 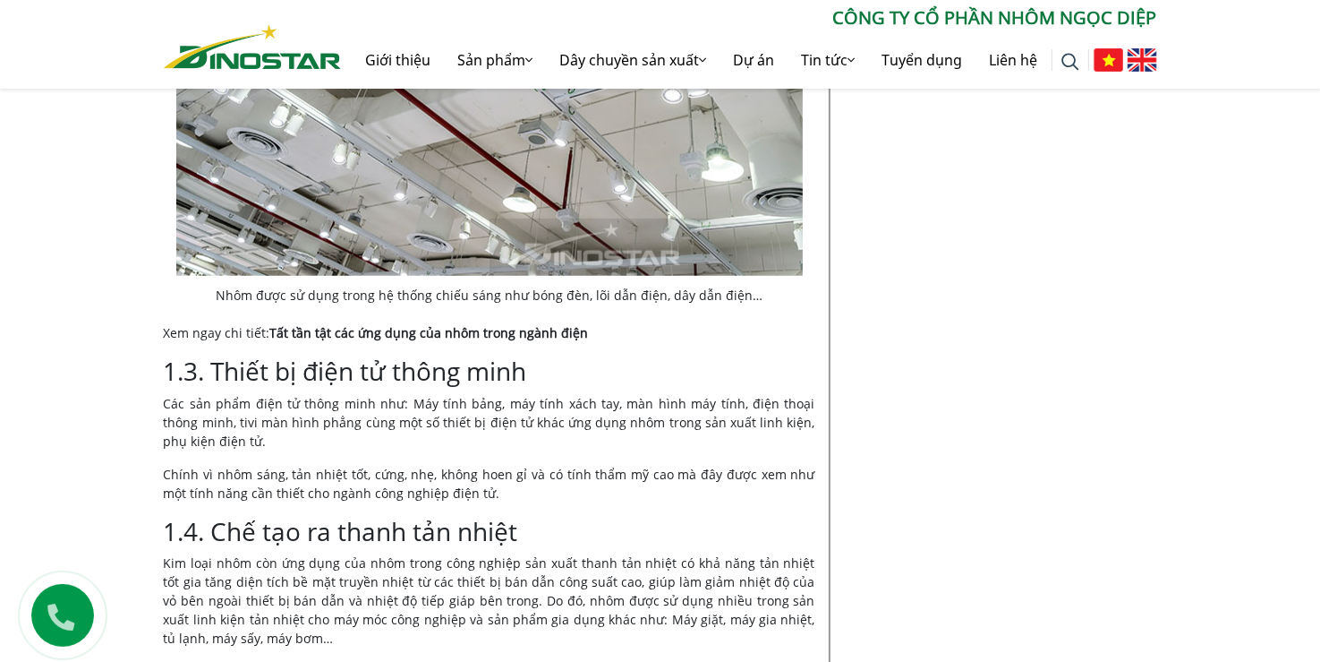 What do you see at coordinates (1142, 60) in the screenshot?
I see `img: English` at bounding box center [1142, 60].